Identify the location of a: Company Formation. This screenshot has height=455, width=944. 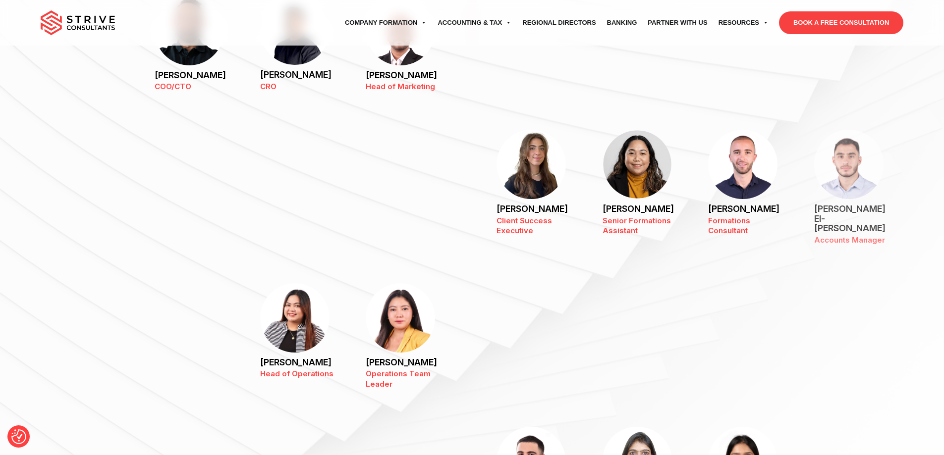
(386, 23).